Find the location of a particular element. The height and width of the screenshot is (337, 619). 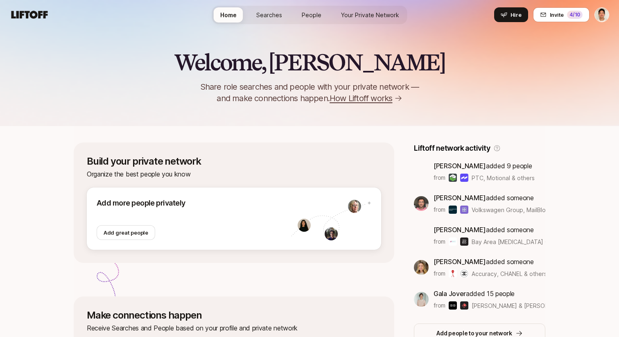

img: Jeremy Chen is located at coordinates (602, 15).